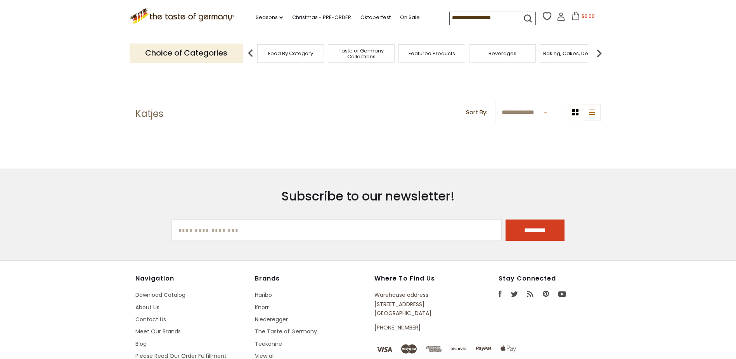  I want to click on a: Download Catalog, so click(160, 295).